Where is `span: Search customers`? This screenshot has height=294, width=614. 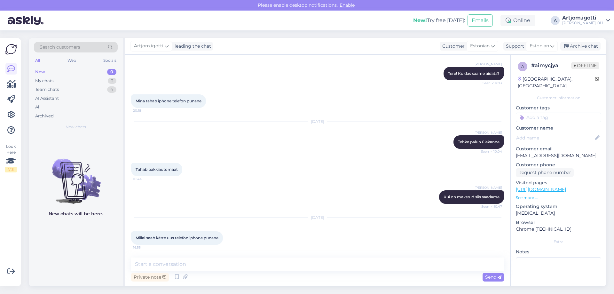
span: Search customers is located at coordinates (60, 47).